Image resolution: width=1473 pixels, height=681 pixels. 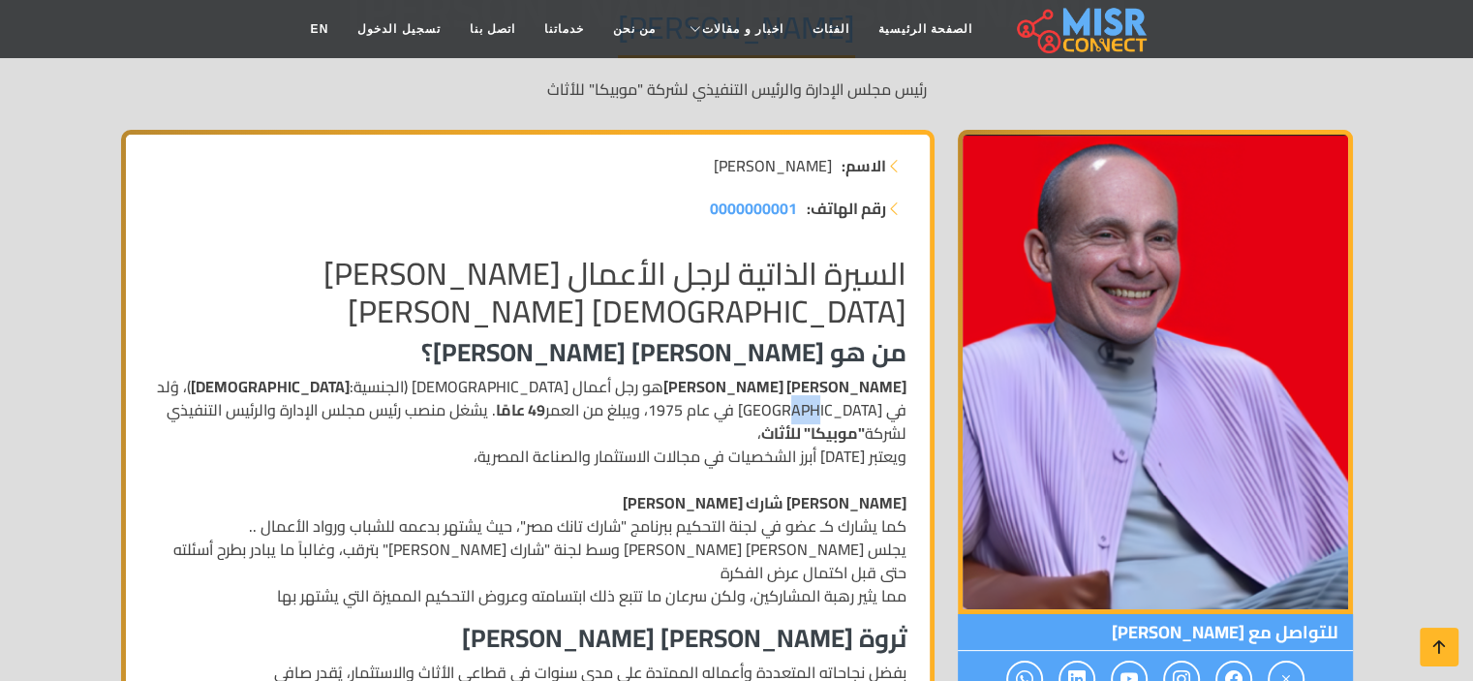 I want to click on img: main.misr_connect, so click(x=1082, y=29).